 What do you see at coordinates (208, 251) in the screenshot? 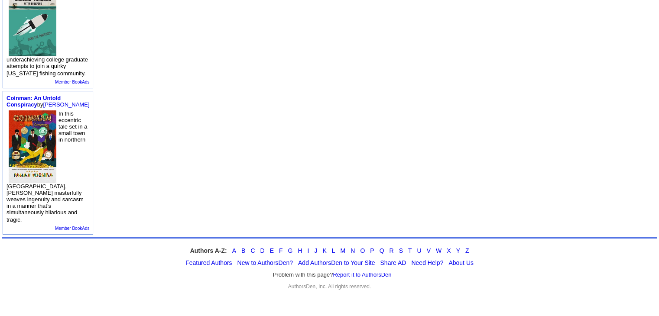
I see `strong: Authors A-Z:` at bounding box center [208, 251].